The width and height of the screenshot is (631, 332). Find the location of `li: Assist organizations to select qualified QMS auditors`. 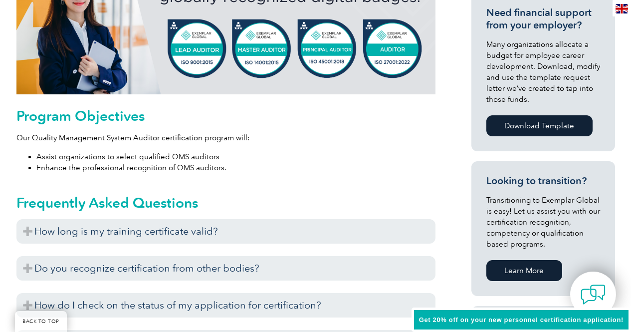

li: Assist organizations to select qualified QMS auditors is located at coordinates (236, 157).